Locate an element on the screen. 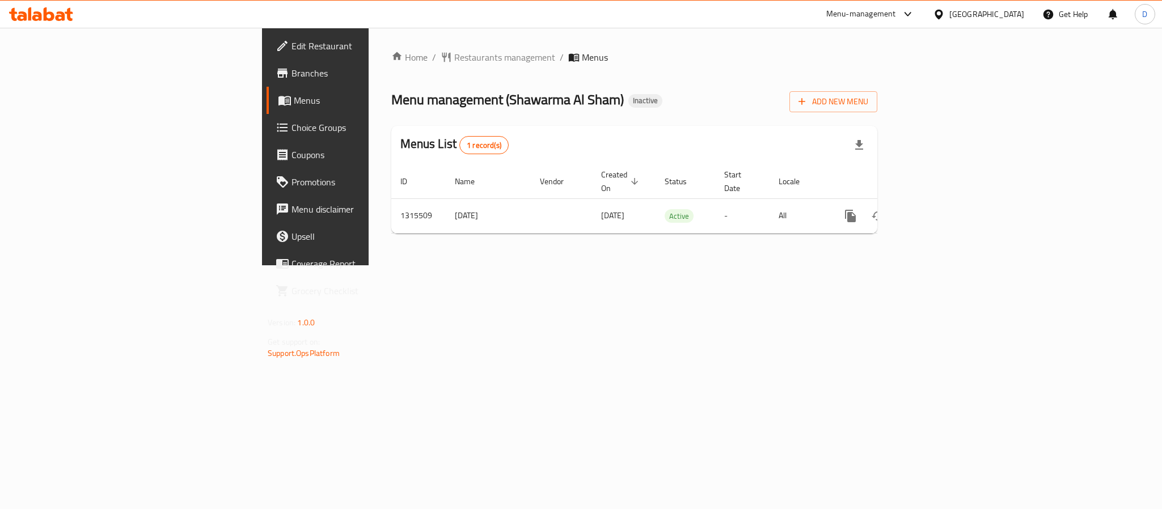 The image size is (1162, 509). span: Upsell is located at coordinates (369, 237).